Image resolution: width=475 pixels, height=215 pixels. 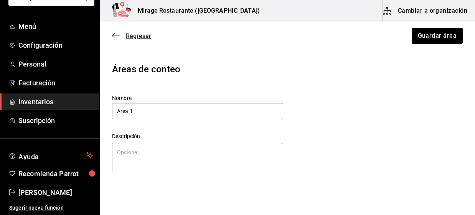 I want to click on label: Nombre, so click(x=200, y=98).